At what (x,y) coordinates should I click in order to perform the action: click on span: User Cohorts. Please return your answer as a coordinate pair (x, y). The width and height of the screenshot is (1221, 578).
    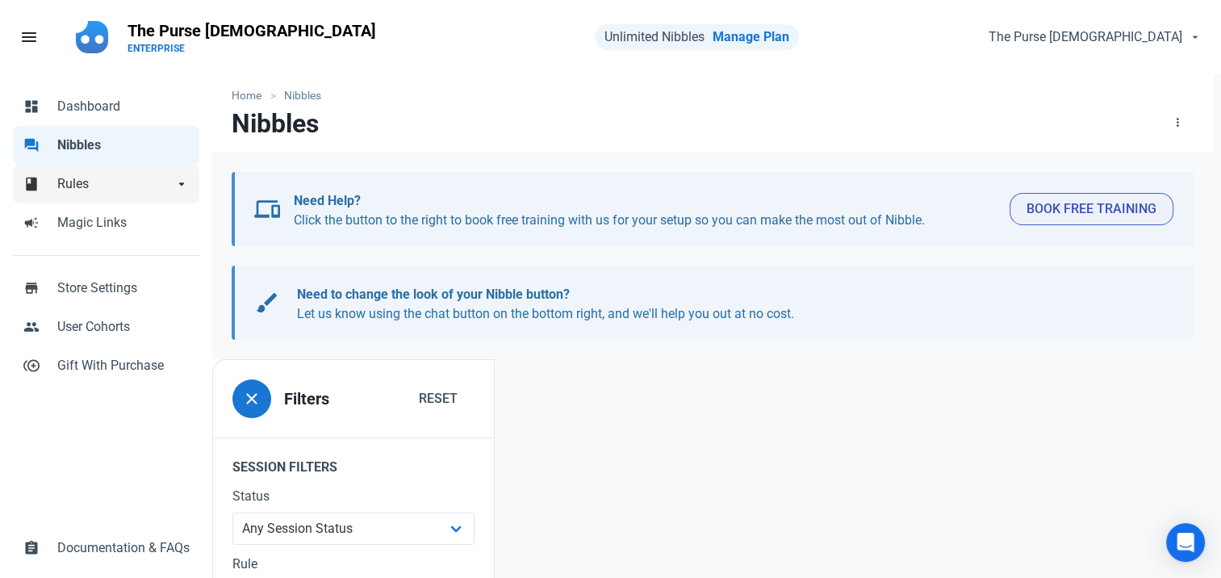
    Looking at the image, I should click on (124, 327).